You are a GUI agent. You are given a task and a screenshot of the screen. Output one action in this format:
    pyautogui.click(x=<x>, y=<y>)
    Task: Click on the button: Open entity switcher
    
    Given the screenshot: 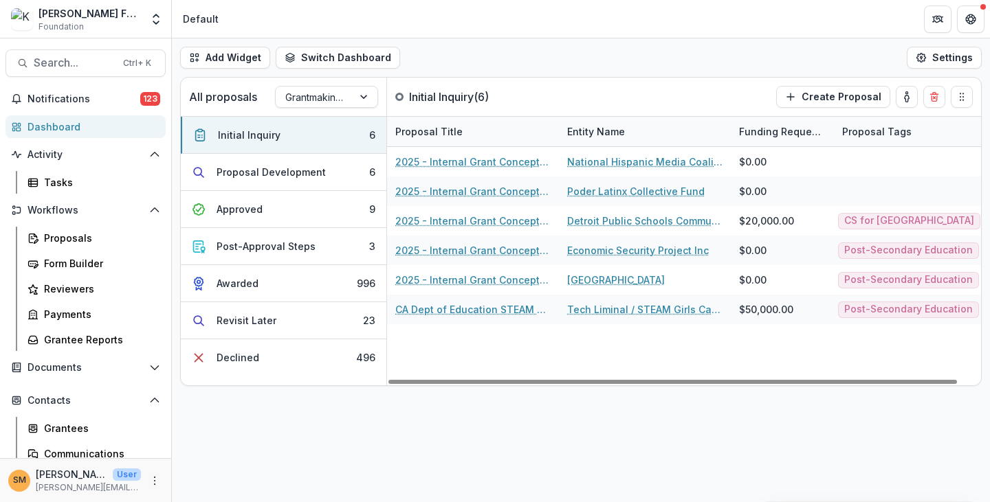 What is the action you would take?
    pyautogui.click(x=156, y=19)
    